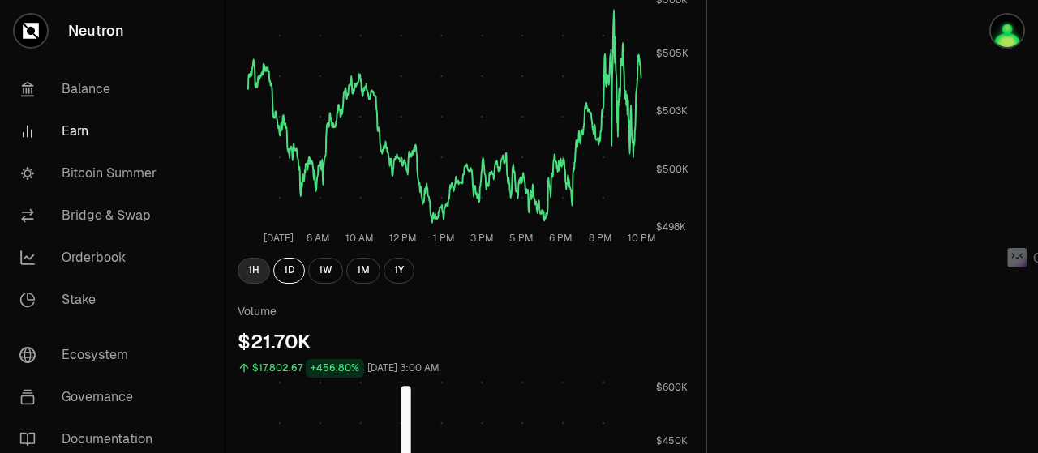 The width and height of the screenshot is (1038, 453). I want to click on button: 1W, so click(325, 271).